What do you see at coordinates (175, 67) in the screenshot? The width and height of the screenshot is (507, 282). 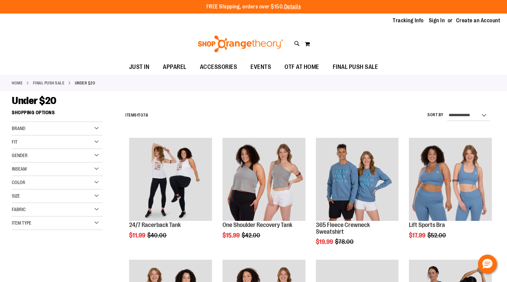 I see `a: APPAREL` at bounding box center [175, 67].